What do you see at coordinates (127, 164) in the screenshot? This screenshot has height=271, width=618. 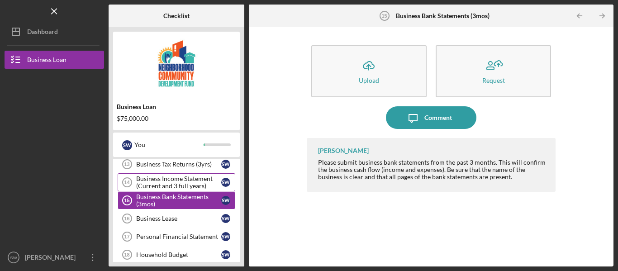 I see `tspan: 13` at bounding box center [127, 164].